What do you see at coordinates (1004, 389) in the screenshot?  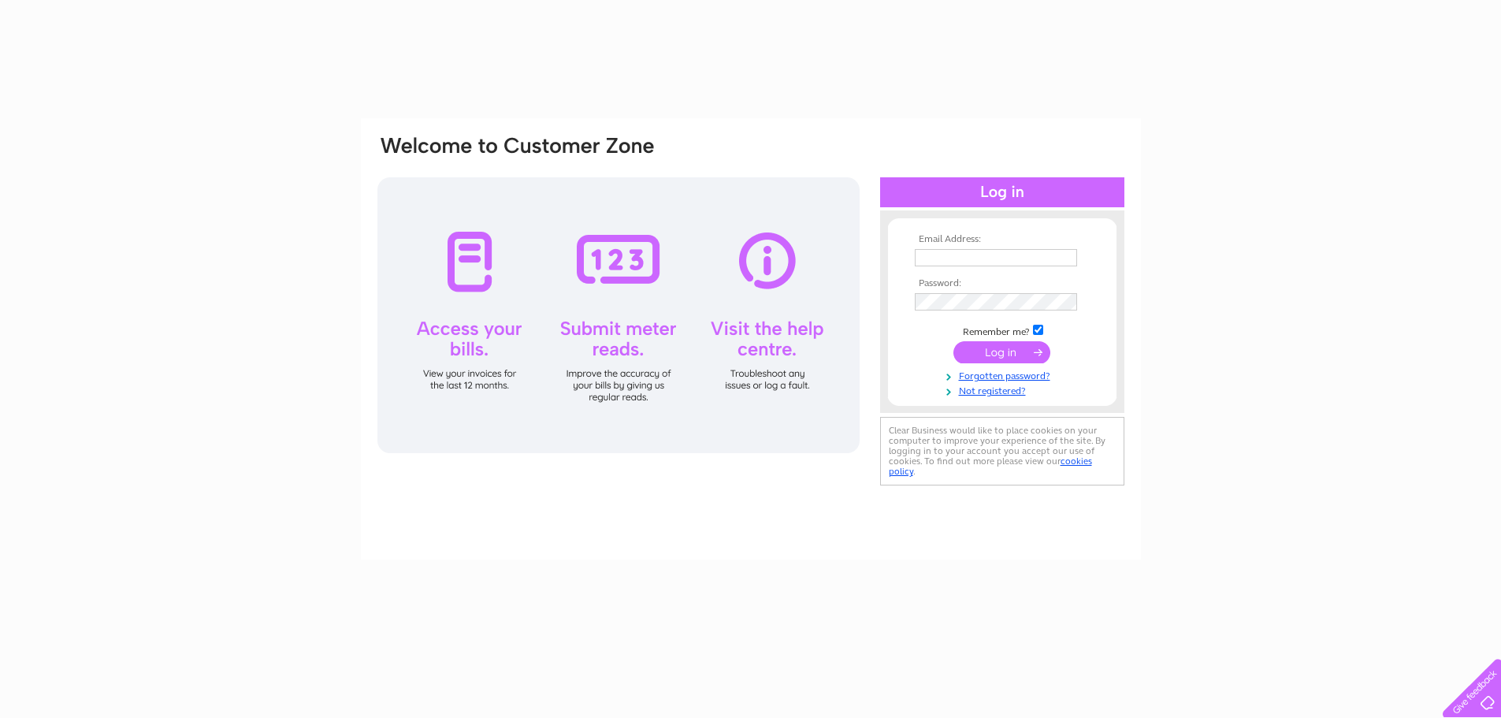 I see `a: Not registered?` at bounding box center [1004, 389].